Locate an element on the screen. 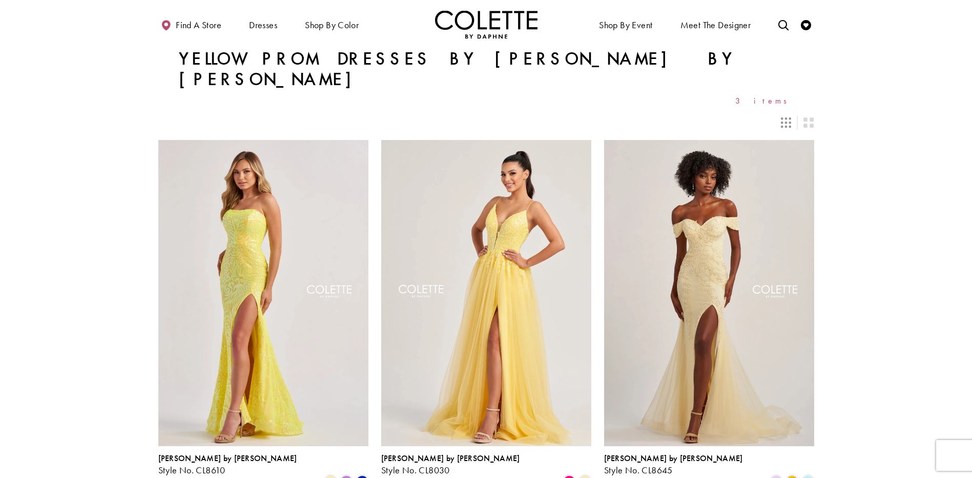 The width and height of the screenshot is (972, 478). a: Toggle search is located at coordinates (783, 24).